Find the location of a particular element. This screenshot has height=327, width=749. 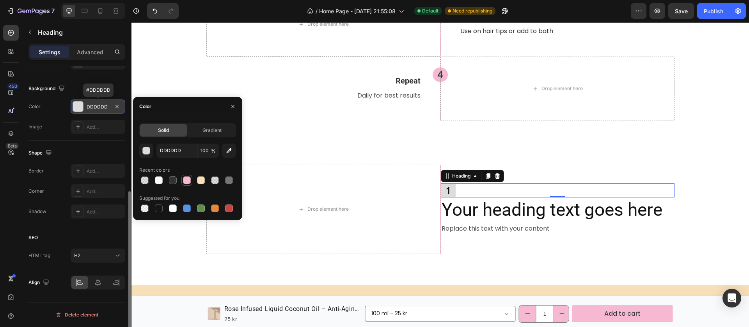

div: Replace this text with your content is located at coordinates (426, 207).